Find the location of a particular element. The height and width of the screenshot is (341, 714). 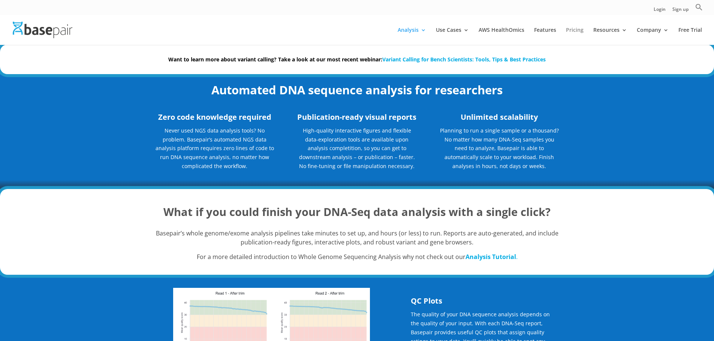

strong: QC Plots is located at coordinates (426, 301).